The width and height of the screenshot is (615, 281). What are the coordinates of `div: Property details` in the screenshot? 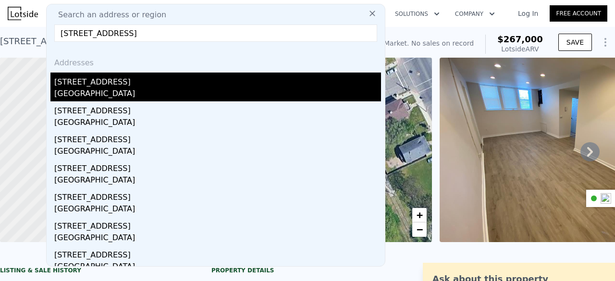 It's located at (307, 270).